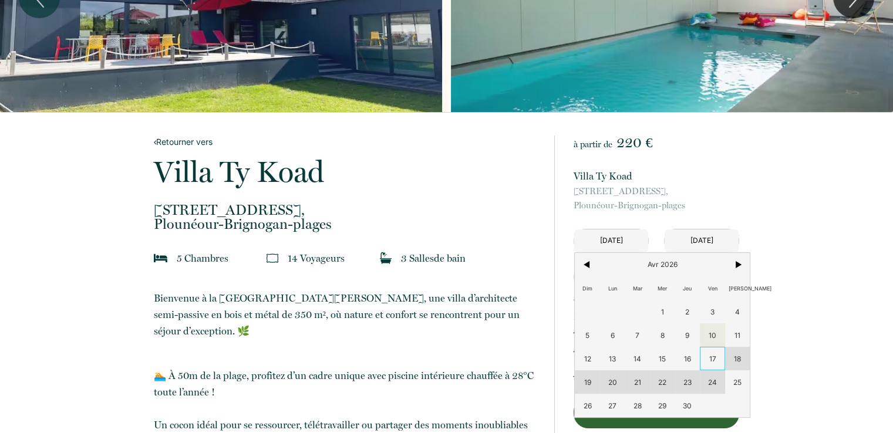 Image resolution: width=893 pixels, height=433 pixels. What do you see at coordinates (637, 335) in the screenshot?
I see `span: 7` at bounding box center [637, 335].